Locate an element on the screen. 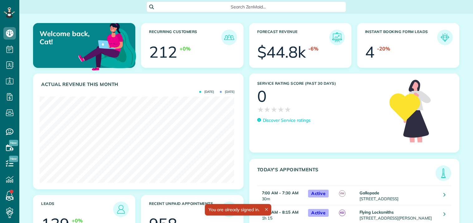 This screenshot has width=473, height=223. img: icon_unpaid_appointments-47b8ce3997adf2238b356f14209ab4cced10bd1f174958f3ca8f1d0dd7fffeee.png is located at coordinates (229, 210).